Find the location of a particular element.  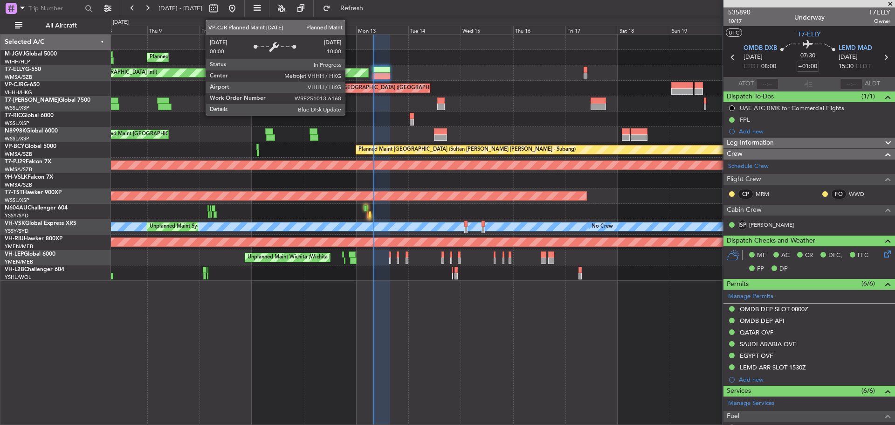

div: Sat 11 is located at coordinates (278, 30).